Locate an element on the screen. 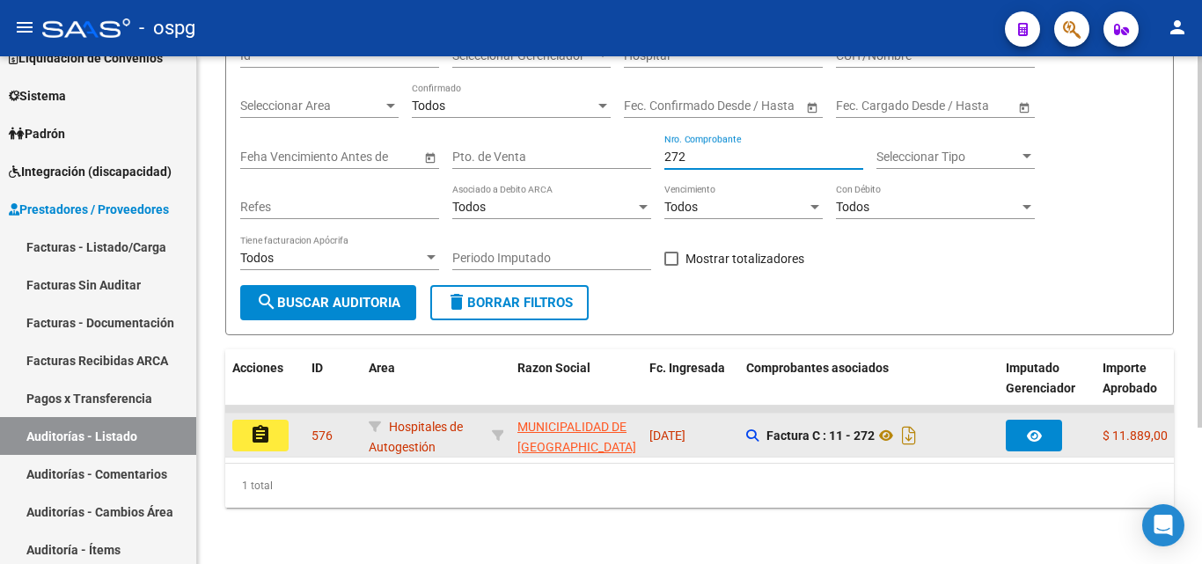  span: Imputado Gerenciador is located at coordinates (1040, 377).